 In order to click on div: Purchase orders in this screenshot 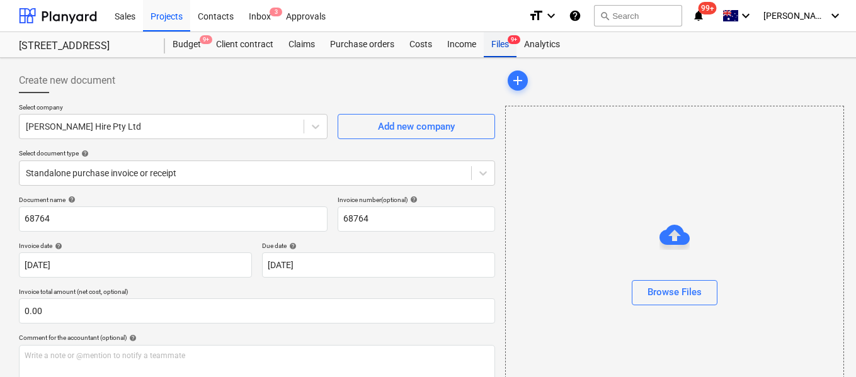, I will do `click(362, 45)`.